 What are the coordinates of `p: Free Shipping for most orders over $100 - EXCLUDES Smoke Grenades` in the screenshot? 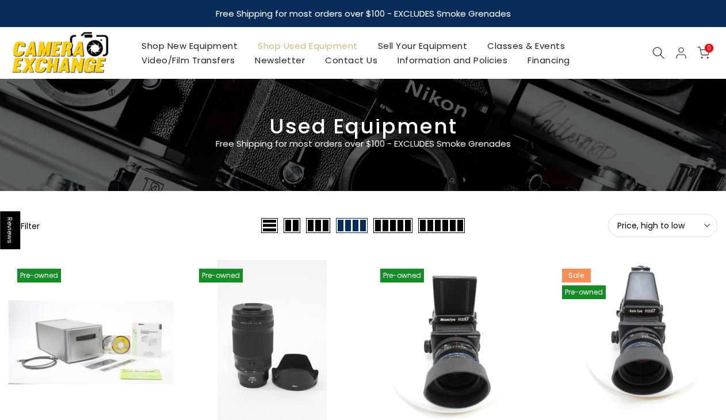 It's located at (363, 144).